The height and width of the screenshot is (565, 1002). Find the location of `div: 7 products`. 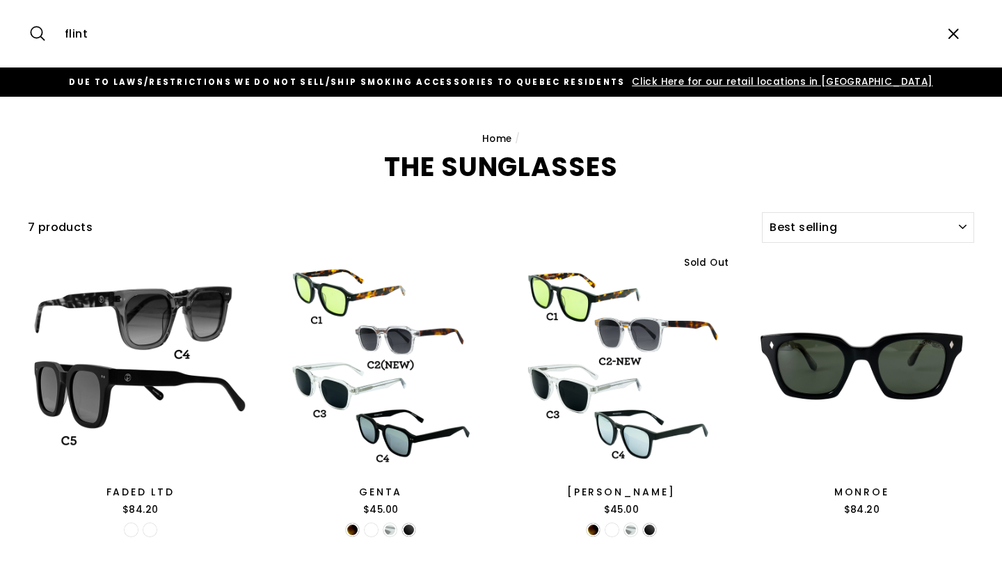

div: 7 products is located at coordinates (393, 228).